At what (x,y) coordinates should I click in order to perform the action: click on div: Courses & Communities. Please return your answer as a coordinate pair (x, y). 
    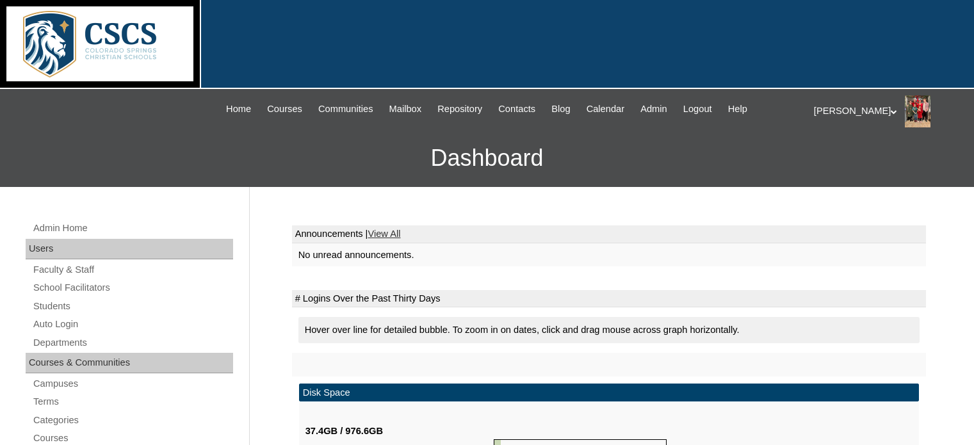
    Looking at the image, I should click on (129, 363).